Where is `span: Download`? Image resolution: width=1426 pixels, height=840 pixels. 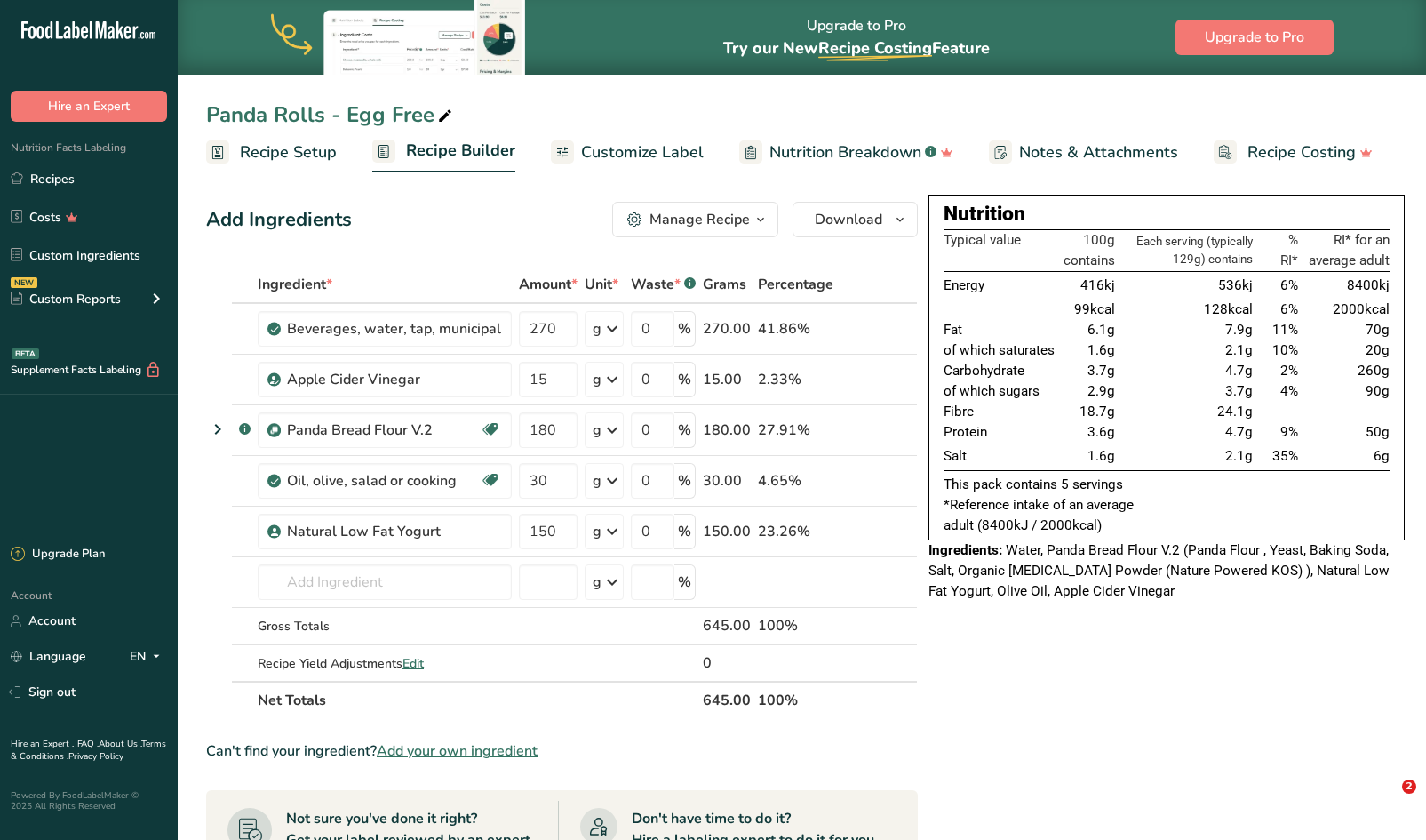
span: Download is located at coordinates (849, 220).